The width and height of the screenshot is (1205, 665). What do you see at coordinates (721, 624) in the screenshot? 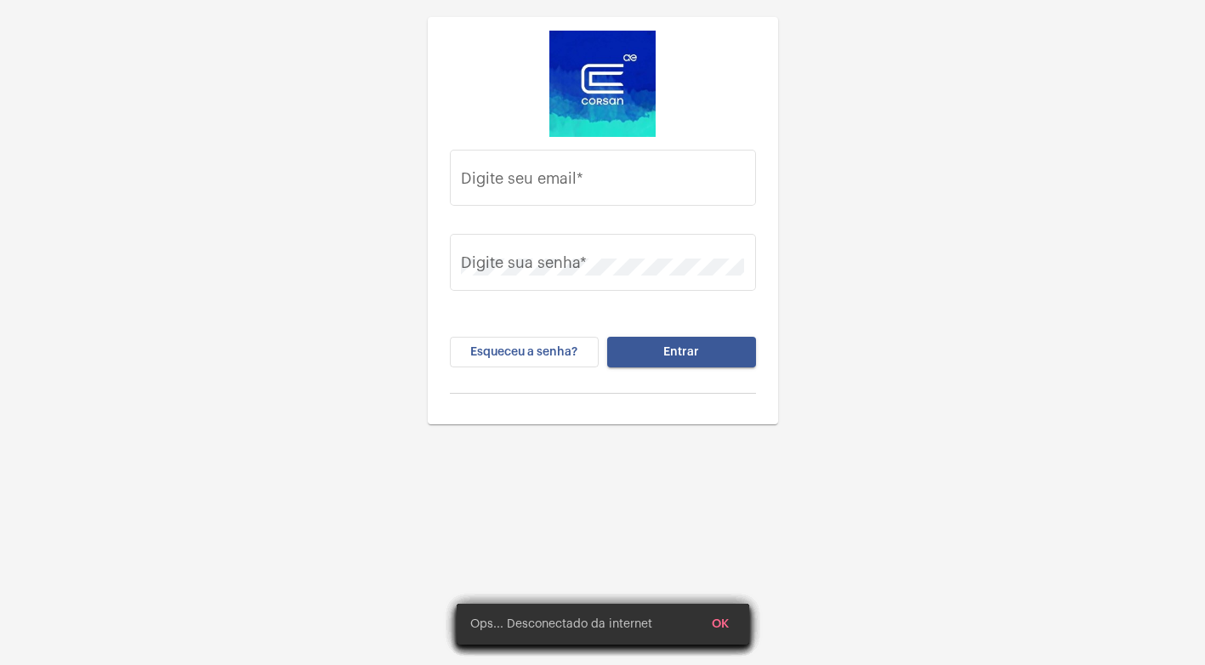
I see `span: OK` at bounding box center [721, 624].